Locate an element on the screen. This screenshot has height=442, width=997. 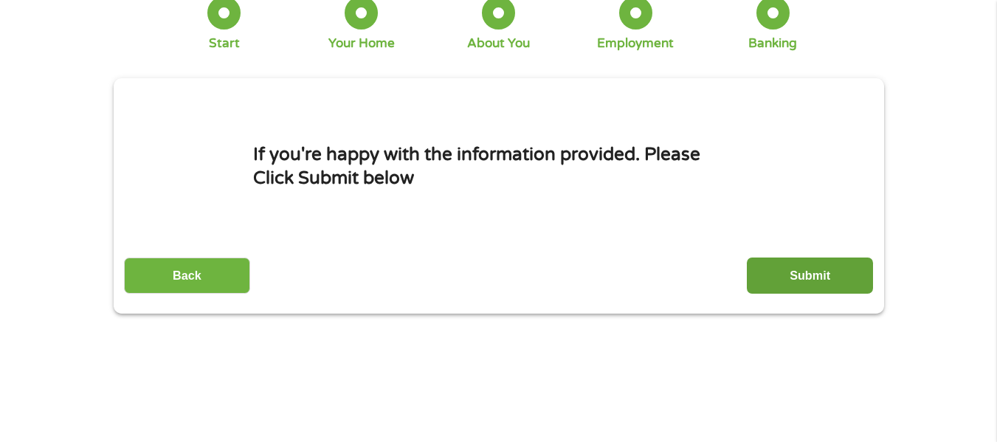
h1: If you're happy with the information provided. Please Click Submit below is located at coordinates (499, 166).